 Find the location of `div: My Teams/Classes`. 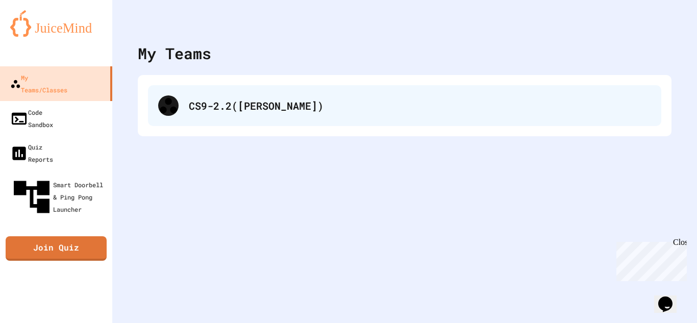

div: My Teams/Classes is located at coordinates (39, 84).